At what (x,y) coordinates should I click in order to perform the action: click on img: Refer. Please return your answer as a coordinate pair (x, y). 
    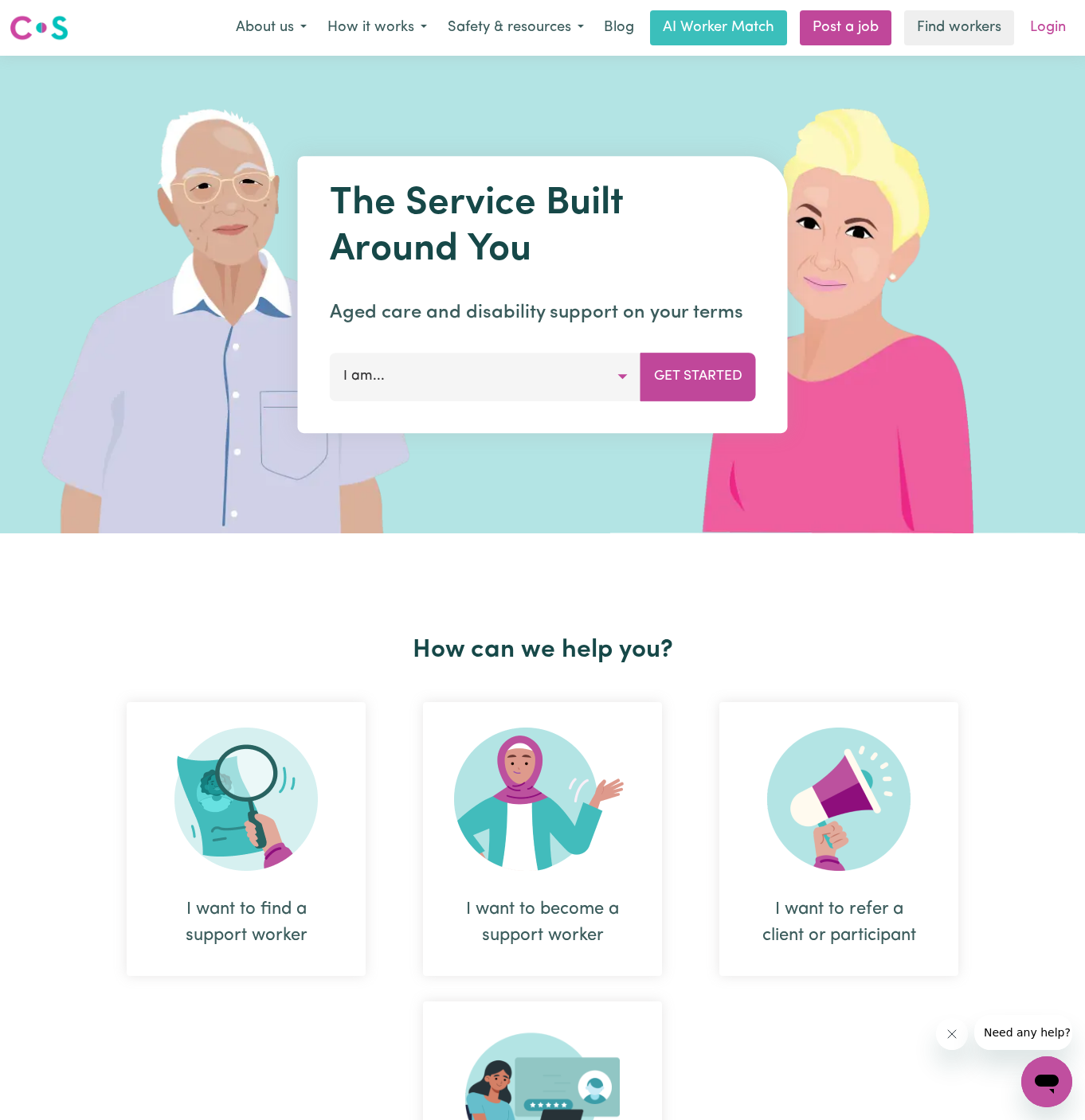
    Looking at the image, I should click on (838, 799).